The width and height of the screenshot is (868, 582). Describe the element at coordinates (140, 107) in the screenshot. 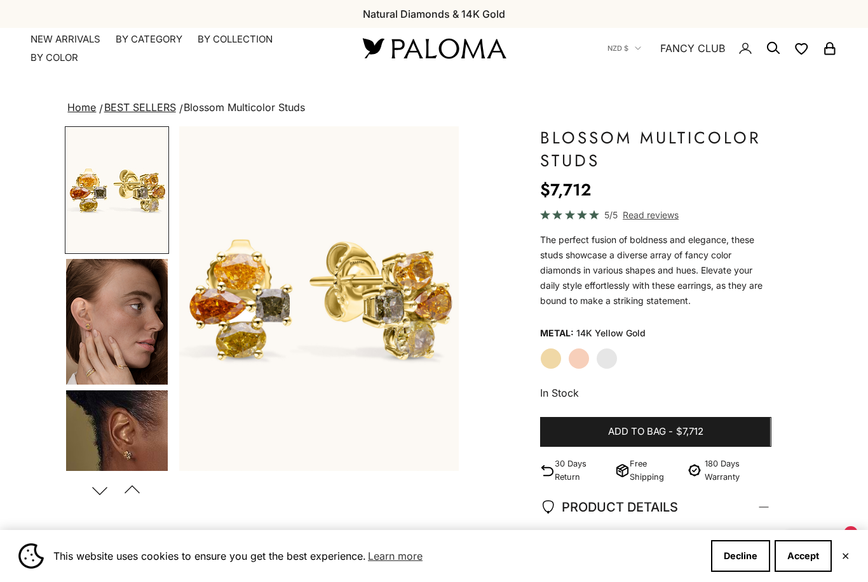

I see `a: BEST SELLERS` at that location.